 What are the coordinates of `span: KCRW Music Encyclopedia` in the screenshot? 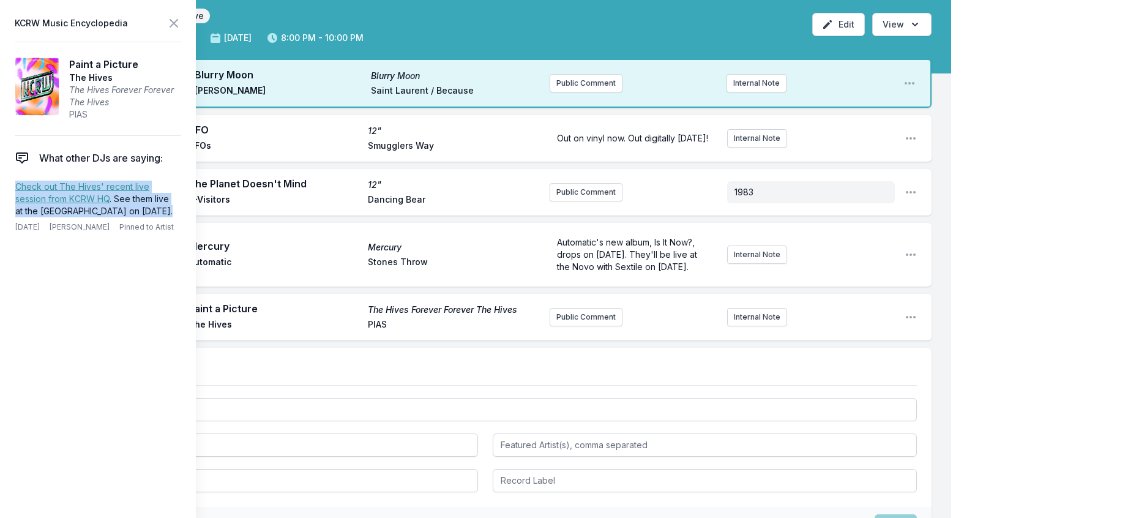 It's located at (71, 23).